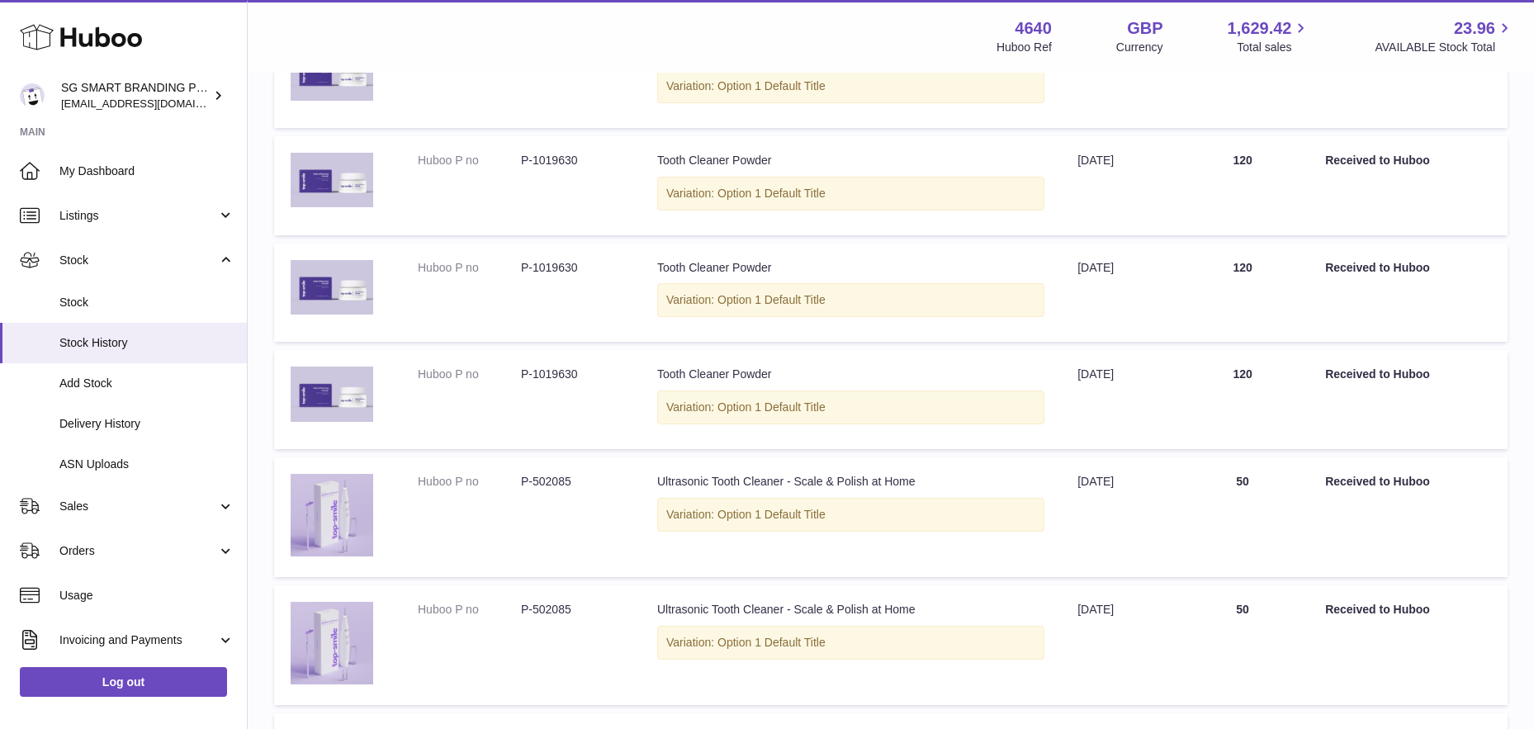  What do you see at coordinates (138, 216) in the screenshot?
I see `span: Listings` at bounding box center [138, 216].